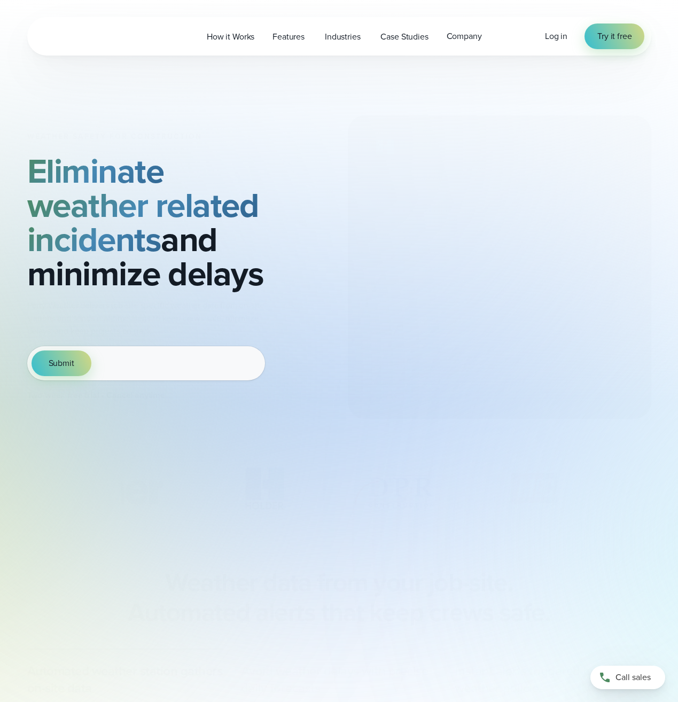 The height and width of the screenshot is (702, 678). Describe the element at coordinates (230, 36) in the screenshot. I see `a: How it Works` at that location.